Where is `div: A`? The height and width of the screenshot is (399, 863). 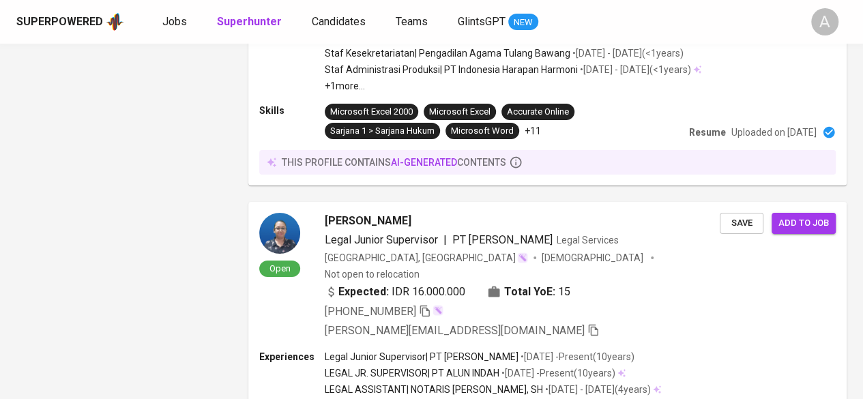
div: A is located at coordinates (825, 22).